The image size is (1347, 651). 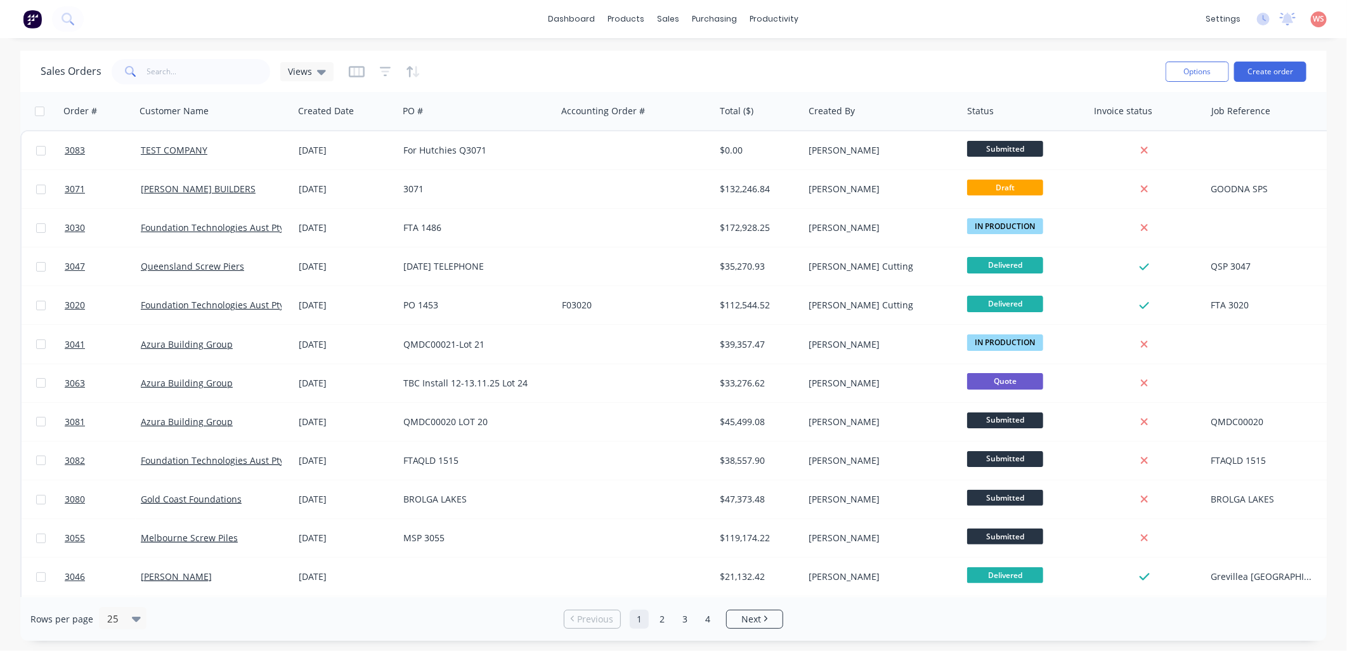 What do you see at coordinates (209, 72) in the screenshot?
I see `input: Search...` at bounding box center [209, 72].